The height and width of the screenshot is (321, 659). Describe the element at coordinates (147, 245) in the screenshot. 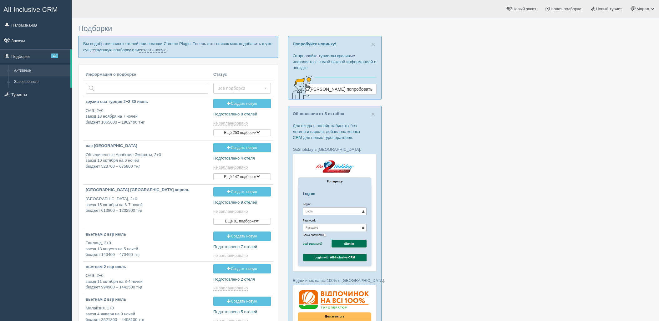

I see `a: вьетнам 2 взр июль Таиланд, 3+0заезд 18 августа на 5 ночейбюджет 140400 – 470400 тңг` at that location.